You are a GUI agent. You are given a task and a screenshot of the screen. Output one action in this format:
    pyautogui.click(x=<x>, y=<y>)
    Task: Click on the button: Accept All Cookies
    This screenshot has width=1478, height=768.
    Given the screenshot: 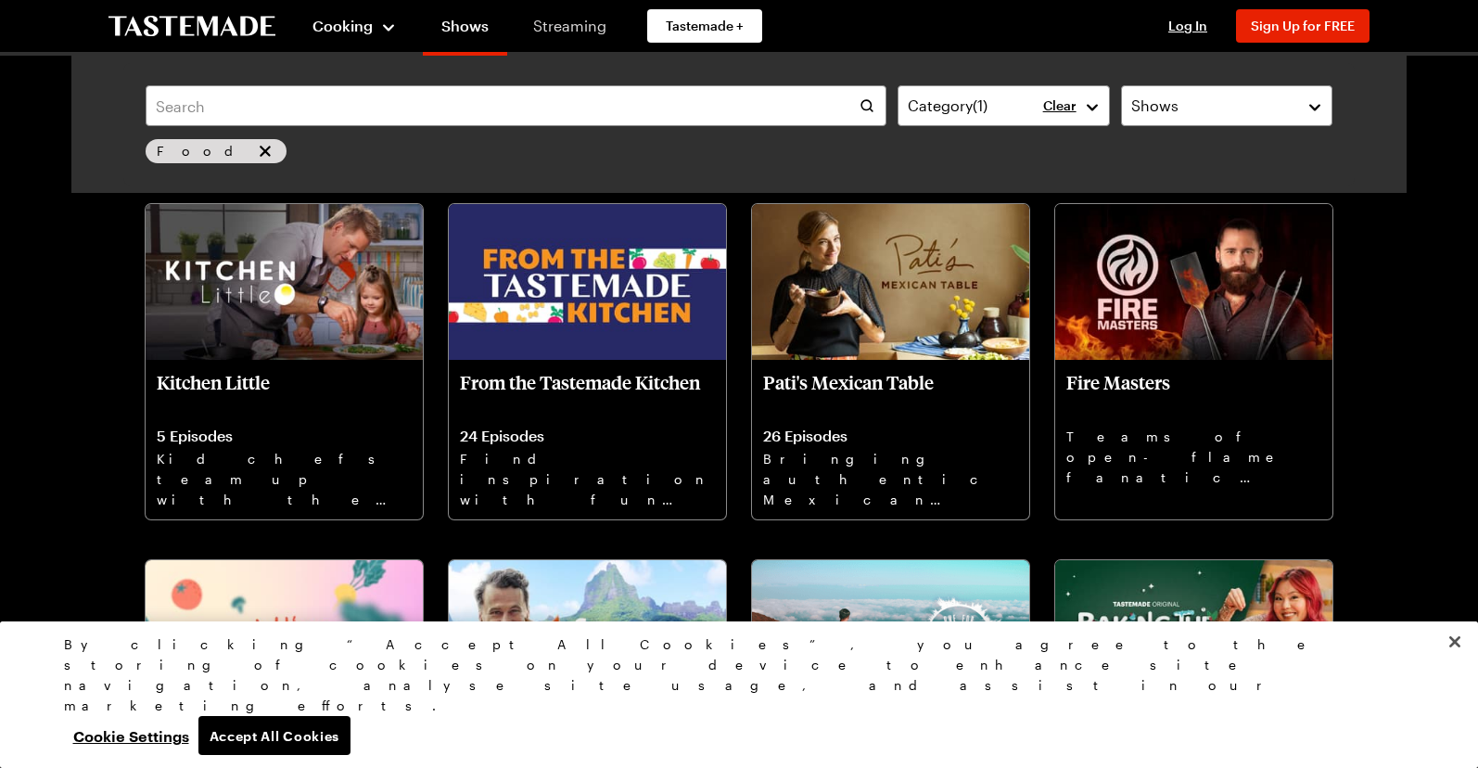 What is the action you would take?
    pyautogui.click(x=274, y=735)
    